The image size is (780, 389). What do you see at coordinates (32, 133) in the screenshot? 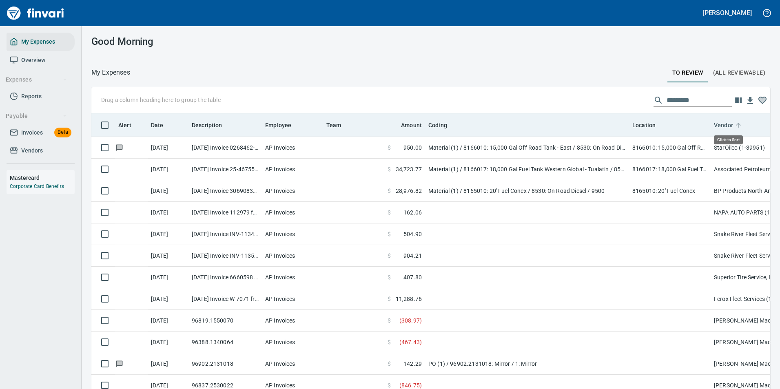
I see `span: Invoices` at bounding box center [32, 133].